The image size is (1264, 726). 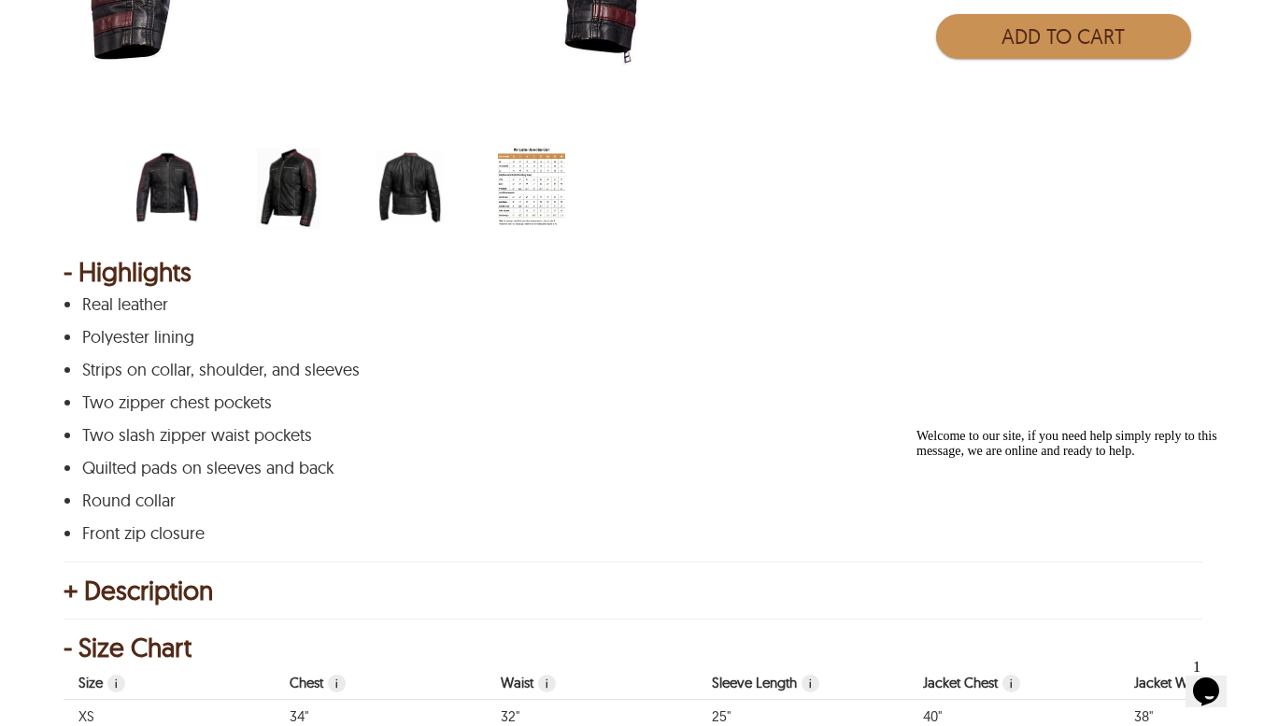 What do you see at coordinates (632, 590) in the screenshot?
I see `div: + Description` at bounding box center [632, 590].